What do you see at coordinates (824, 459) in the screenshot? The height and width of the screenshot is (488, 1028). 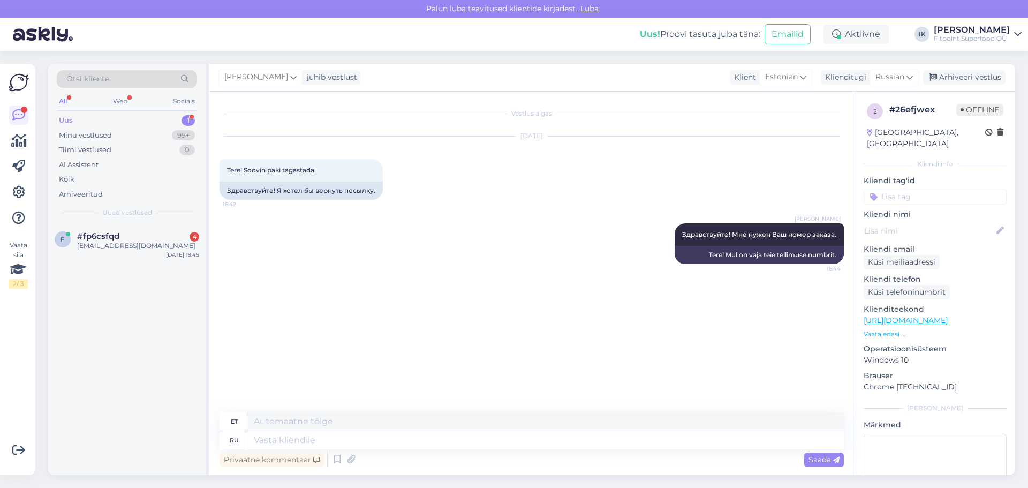 I see `span: Saada` at bounding box center [824, 459].